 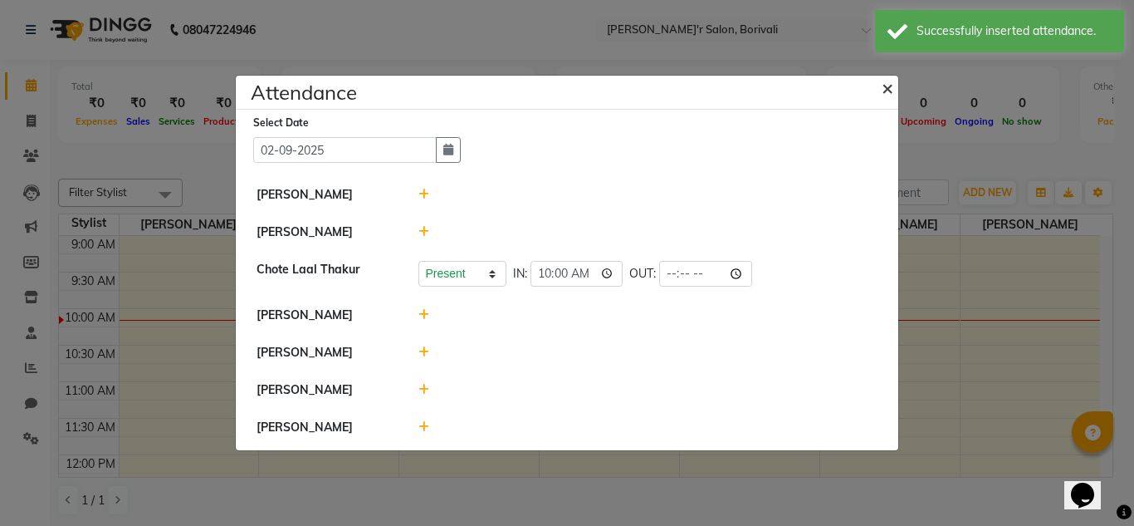 I want to click on span: IN:, so click(x=520, y=273).